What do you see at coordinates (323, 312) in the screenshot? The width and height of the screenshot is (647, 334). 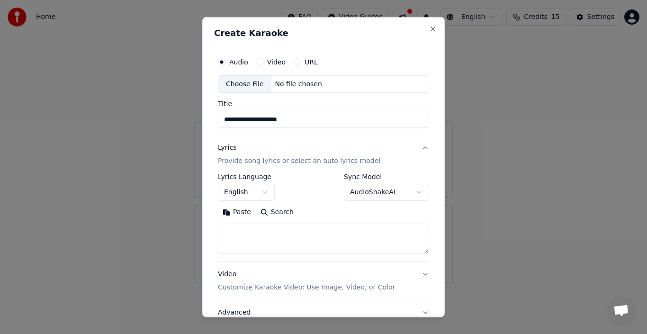 I see `button: Advanced` at bounding box center [323, 312].